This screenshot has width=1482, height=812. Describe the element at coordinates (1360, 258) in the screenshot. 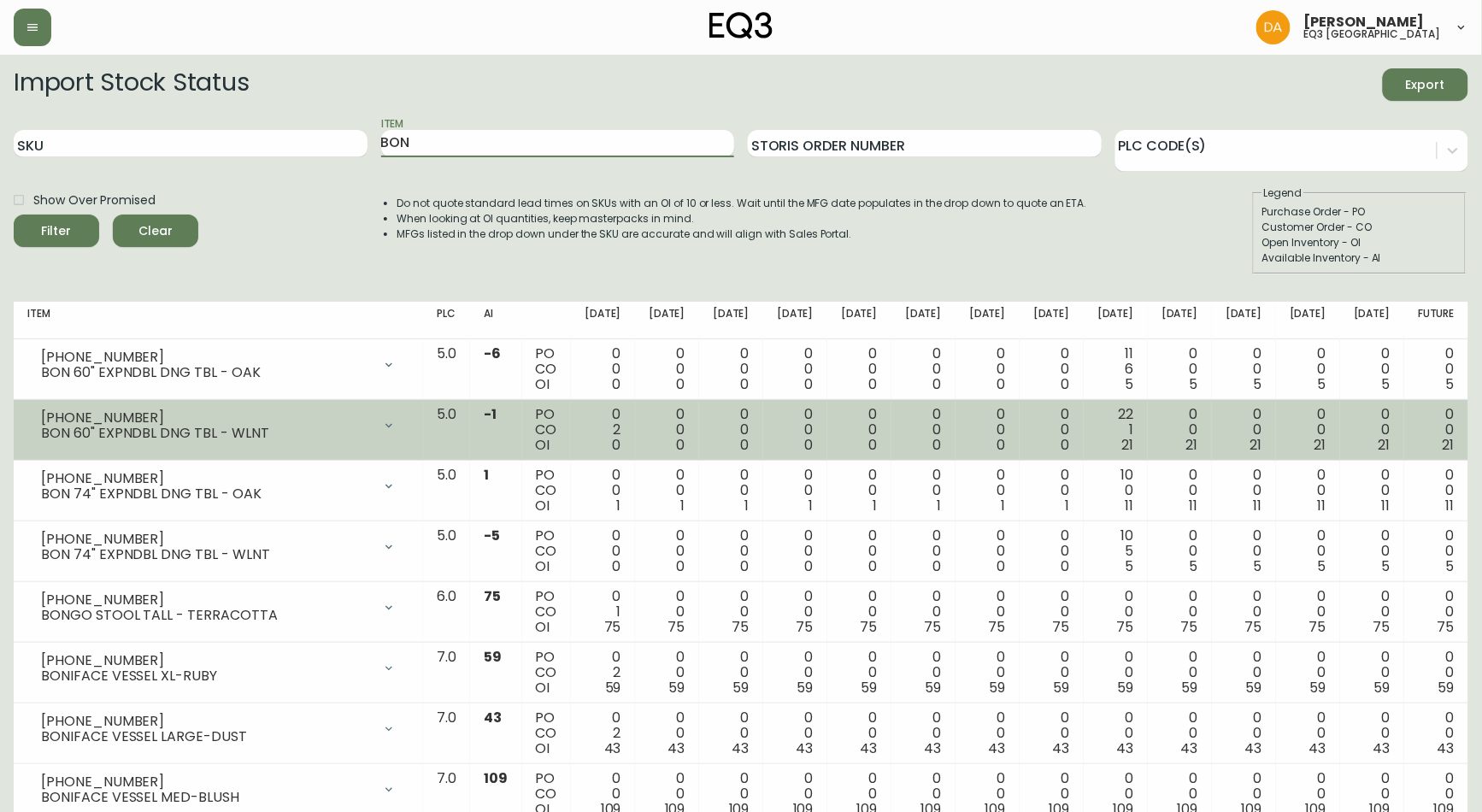

I see `div: Available Inventory - AI` at that location.